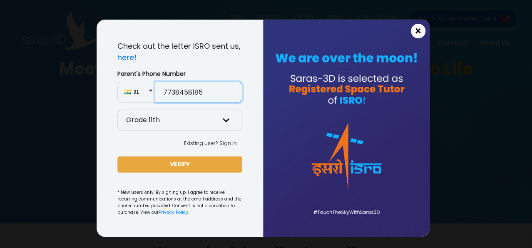 The height and width of the screenshot is (248, 532). Describe the element at coordinates (180, 74) in the screenshot. I see `label: Parent's Phone Number` at that location.